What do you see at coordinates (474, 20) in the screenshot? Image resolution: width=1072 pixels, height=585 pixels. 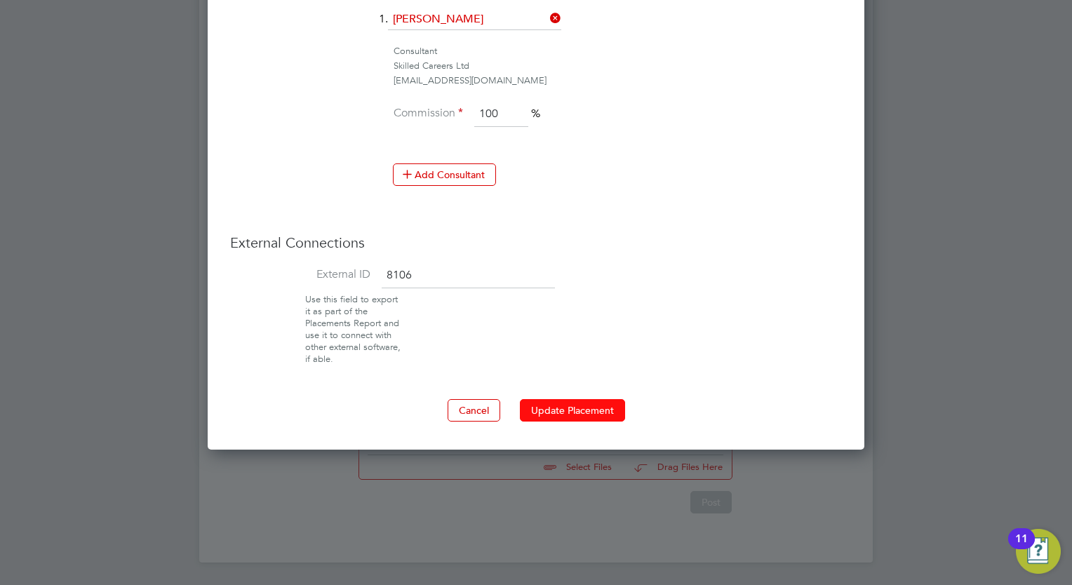 I see `input: Search for...` at bounding box center [474, 20].